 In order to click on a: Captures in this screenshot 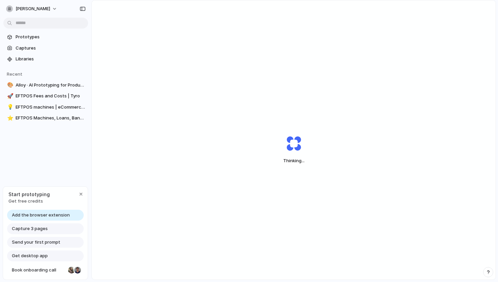, I will do `click(46, 48)`.